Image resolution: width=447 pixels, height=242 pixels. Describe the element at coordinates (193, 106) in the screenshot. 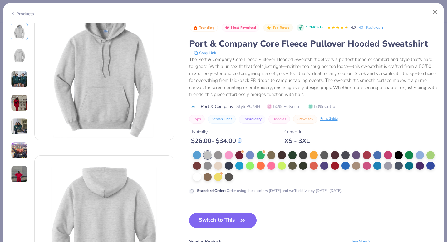

I see `img: brand logo` at that location.